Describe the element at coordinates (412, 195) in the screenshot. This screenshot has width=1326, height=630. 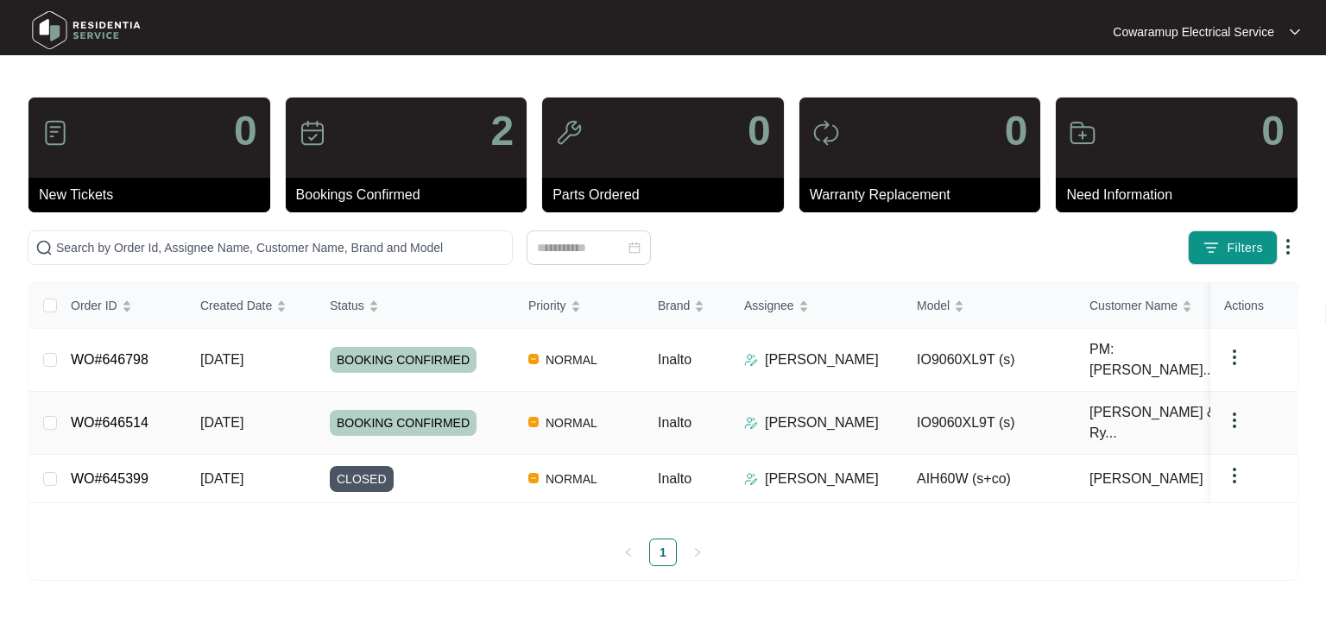
I see `p: Bookings Confirmed` at that location.